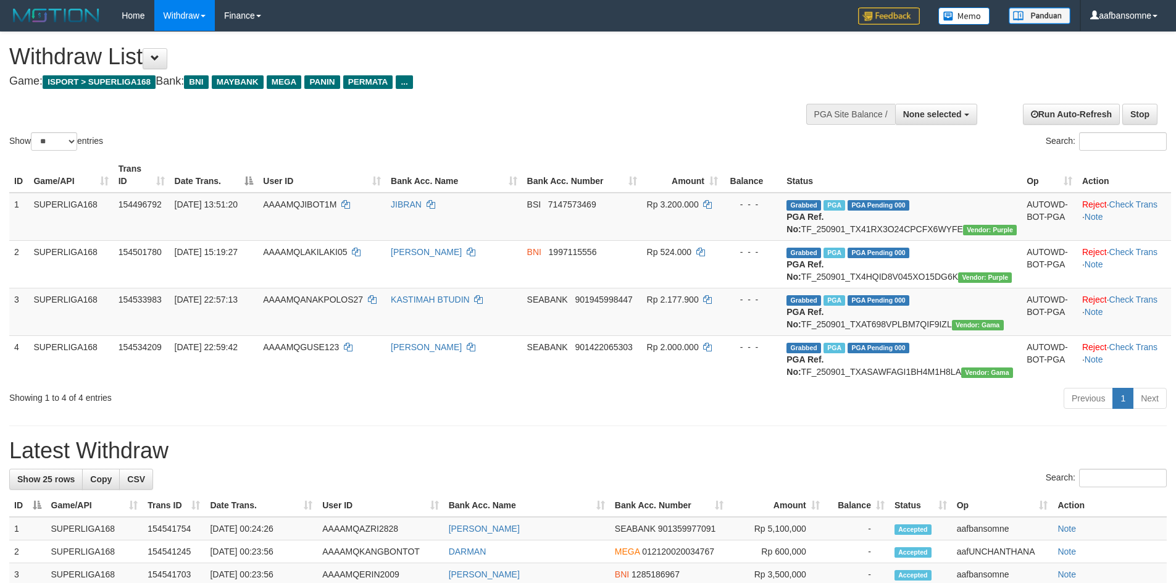 The height and width of the screenshot is (583, 1176). Describe the element at coordinates (851, 114) in the screenshot. I see `div: PGA Site Balance /` at that location.